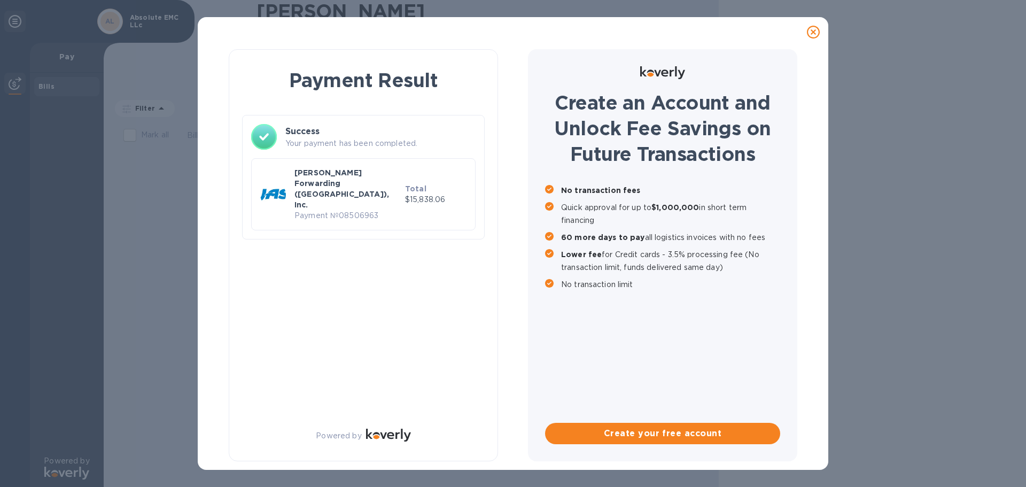 This screenshot has height=487, width=1026. Describe the element at coordinates (338, 436) in the screenshot. I see `p: Powered by` at that location.